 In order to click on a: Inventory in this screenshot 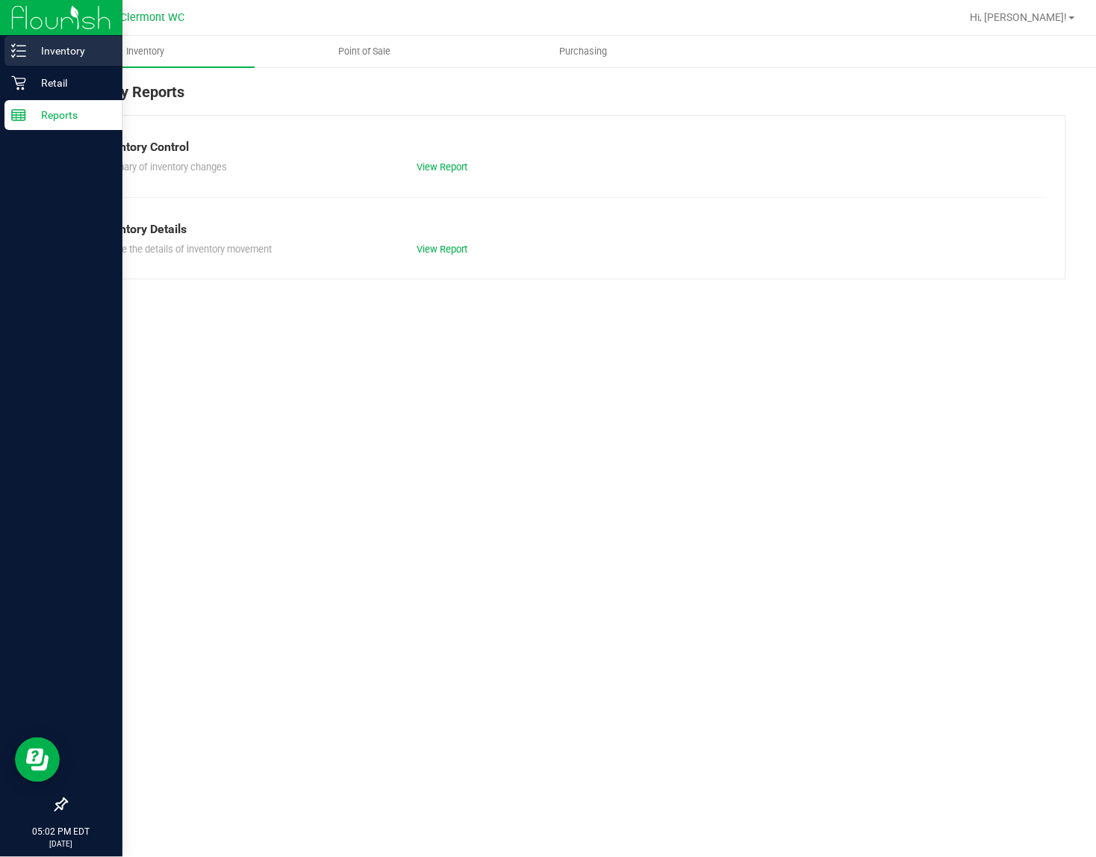, I will do `click(145, 52)`.